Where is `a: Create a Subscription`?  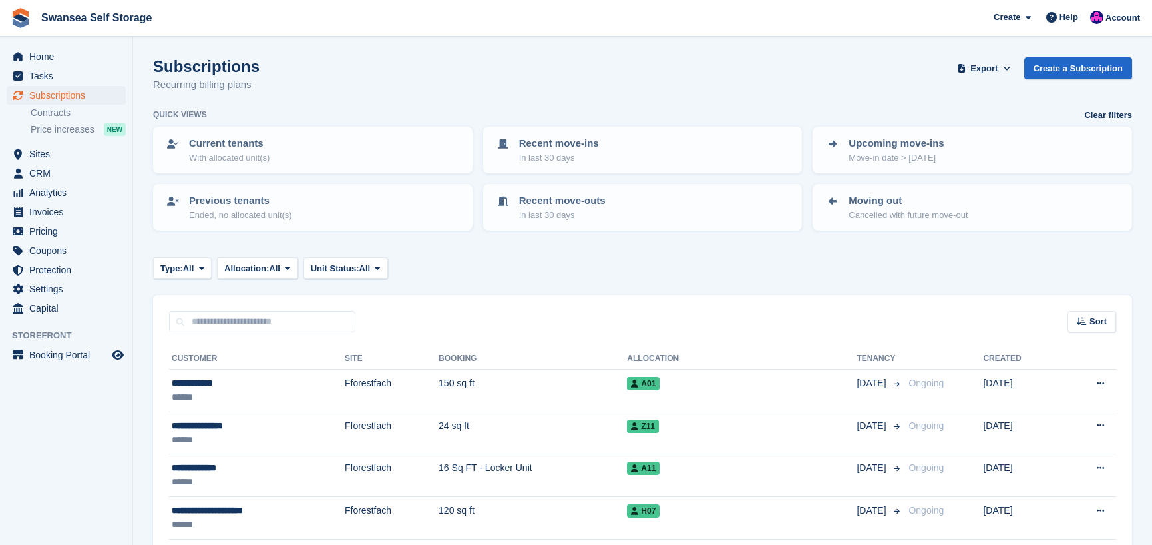 a: Create a Subscription is located at coordinates (1079, 68).